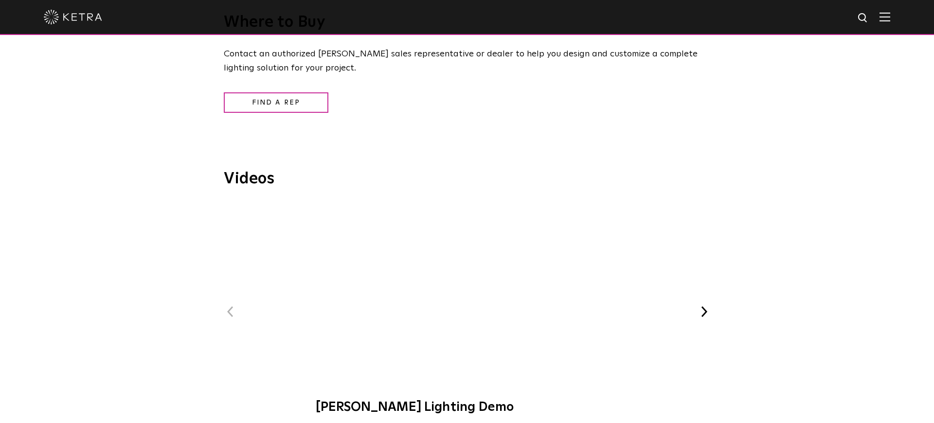  I want to click on button: Next, so click(704, 312).